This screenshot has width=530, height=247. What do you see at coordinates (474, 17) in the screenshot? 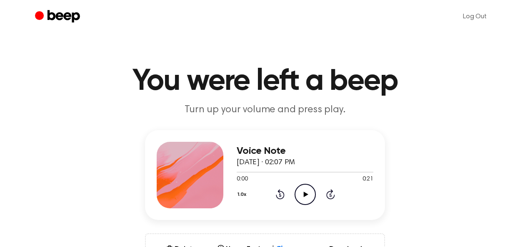
I see `a: Log Out` at bounding box center [474, 17].